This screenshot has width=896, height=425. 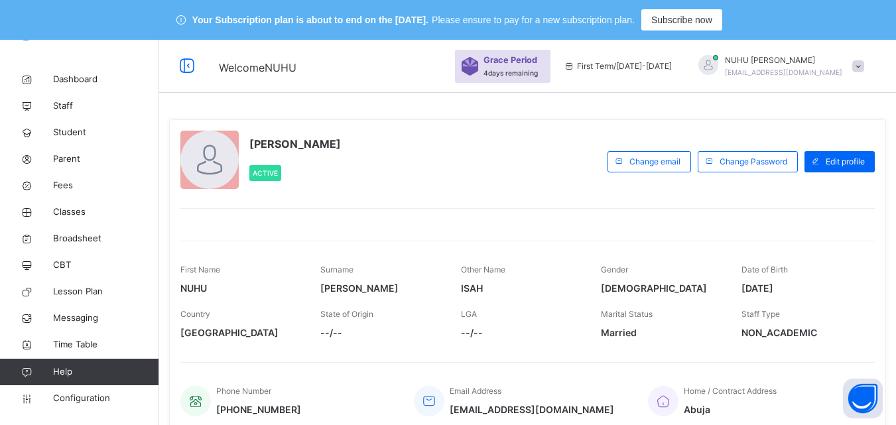 What do you see at coordinates (106, 292) in the screenshot?
I see `span: Lesson Plan` at bounding box center [106, 292].